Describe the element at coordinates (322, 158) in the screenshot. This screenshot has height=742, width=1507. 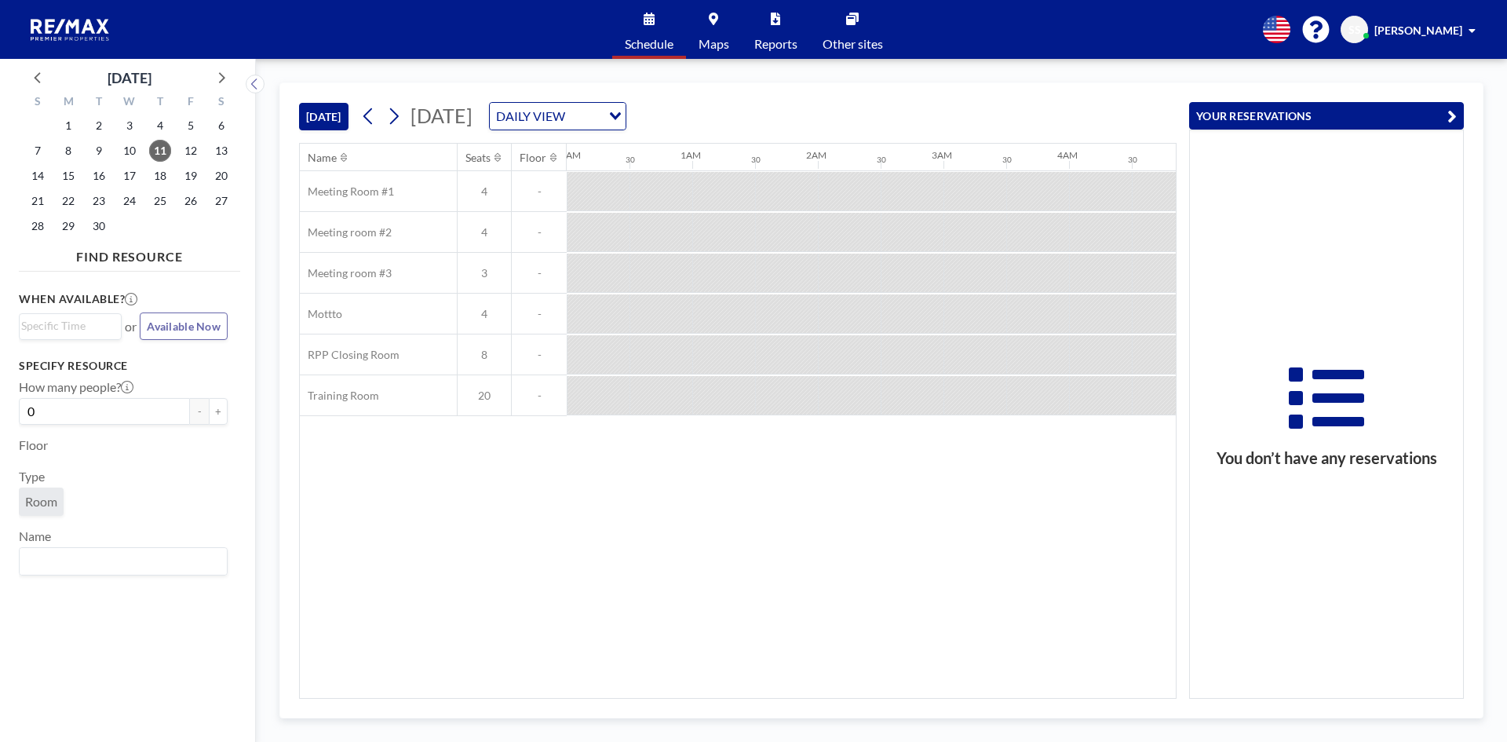
I see `div: Name` at that location.